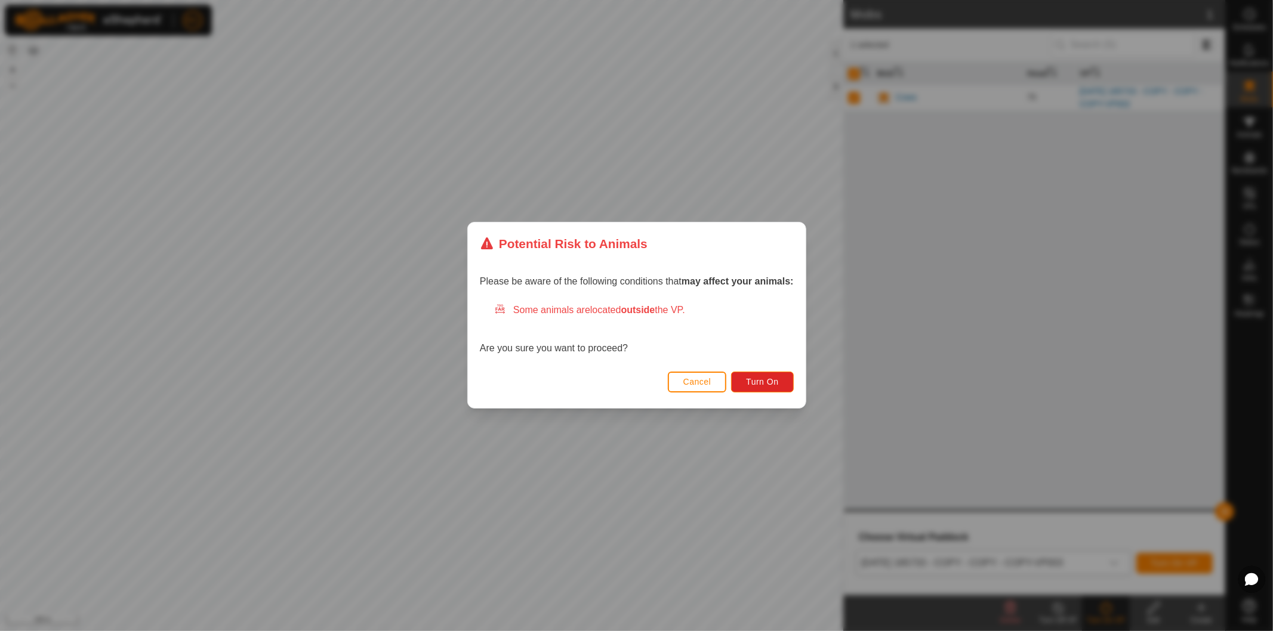 The width and height of the screenshot is (1273, 631). What do you see at coordinates (563, 244) in the screenshot?
I see `div: Potential Risk to Animals` at bounding box center [563, 244].